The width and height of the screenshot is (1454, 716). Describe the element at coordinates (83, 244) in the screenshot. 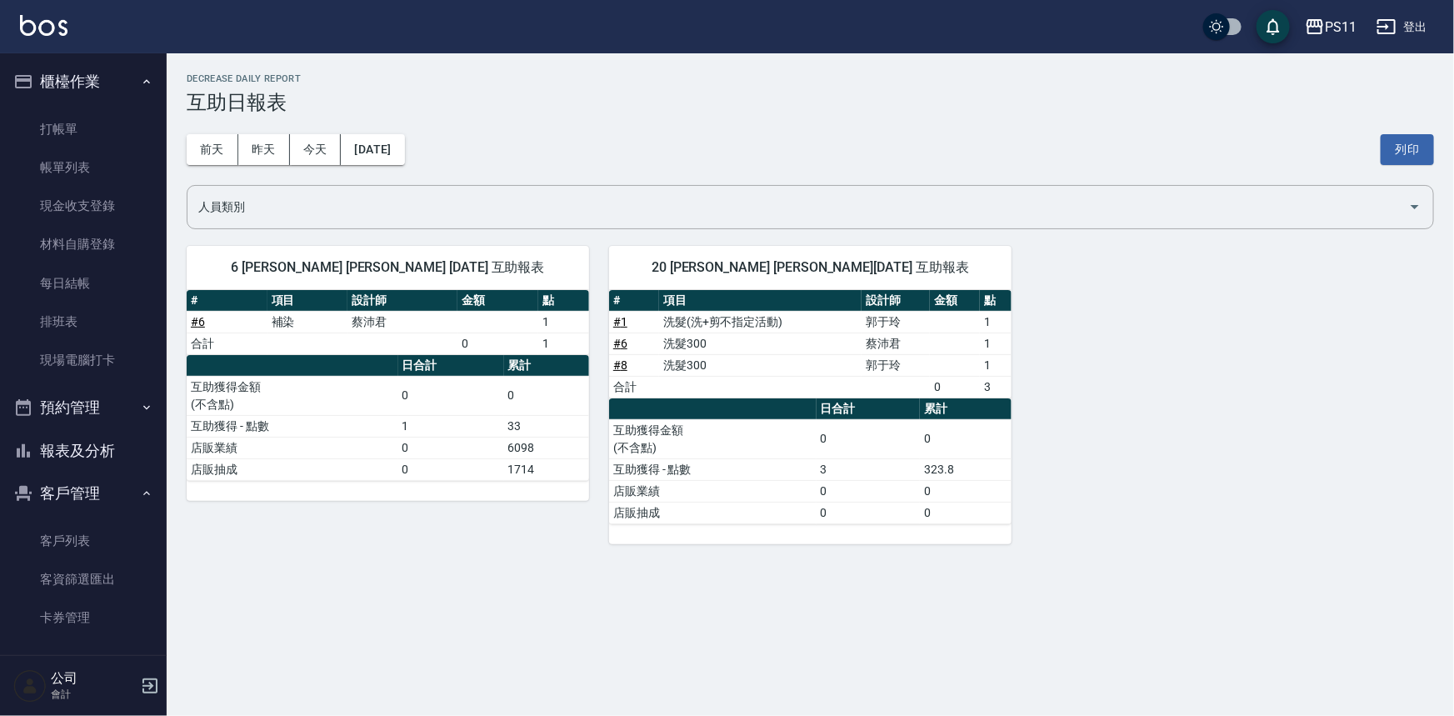

I see `a: 材料自購登錄` at that location.